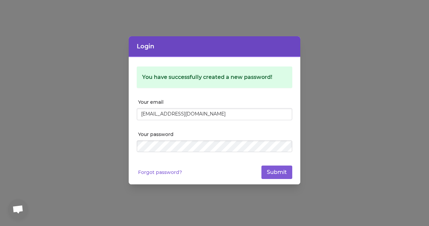  What do you see at coordinates (160, 172) in the screenshot?
I see `a: Forgot password?` at bounding box center [160, 172].